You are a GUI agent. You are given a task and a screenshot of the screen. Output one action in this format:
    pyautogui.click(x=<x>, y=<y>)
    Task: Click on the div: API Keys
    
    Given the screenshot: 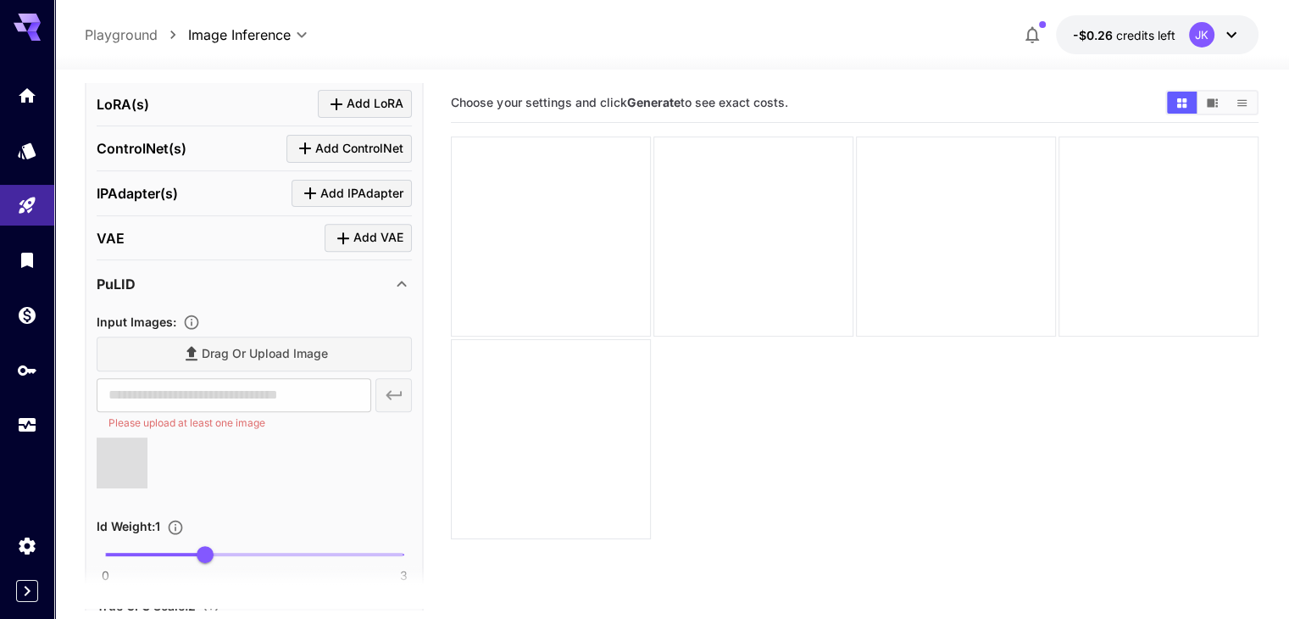 What is the action you would take?
    pyautogui.click(x=27, y=370)
    